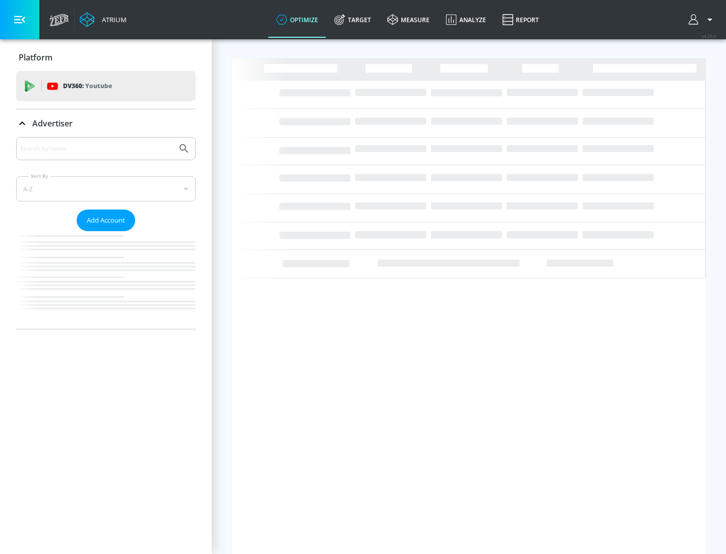 The height and width of the screenshot is (554, 726). I want to click on a: Target, so click(352, 20).